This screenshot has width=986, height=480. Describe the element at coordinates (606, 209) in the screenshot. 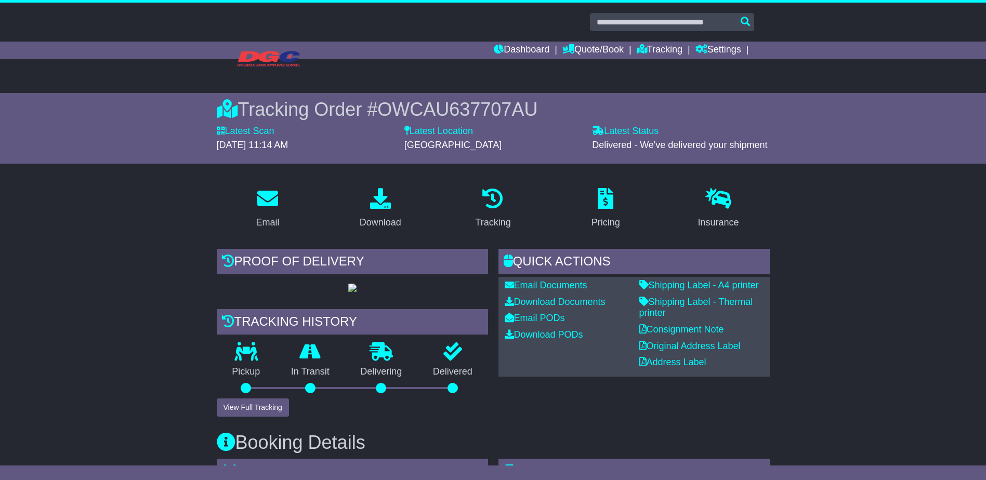

I see `a: Pricing` at that location.